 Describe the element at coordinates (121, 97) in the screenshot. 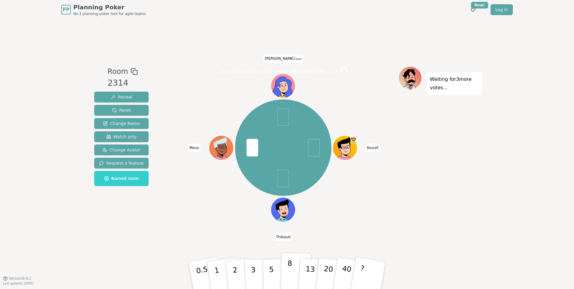

I see `button: Reveal` at that location.